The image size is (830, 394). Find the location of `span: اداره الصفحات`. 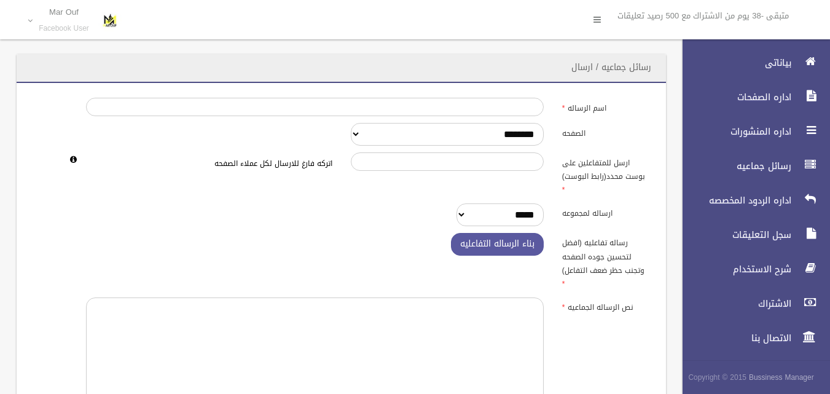

span: اداره الصفحات is located at coordinates (734, 97).